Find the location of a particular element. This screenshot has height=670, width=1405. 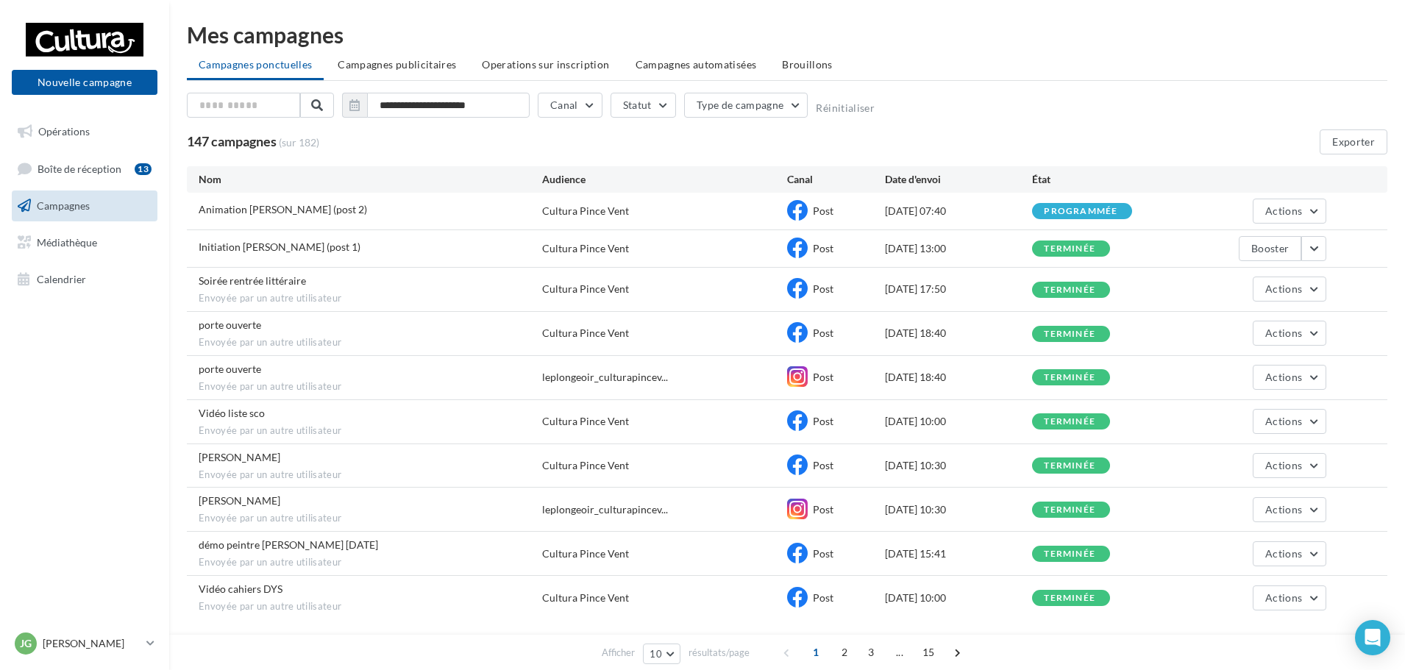

span: Animation Lorcana (post 2) is located at coordinates (283, 209).